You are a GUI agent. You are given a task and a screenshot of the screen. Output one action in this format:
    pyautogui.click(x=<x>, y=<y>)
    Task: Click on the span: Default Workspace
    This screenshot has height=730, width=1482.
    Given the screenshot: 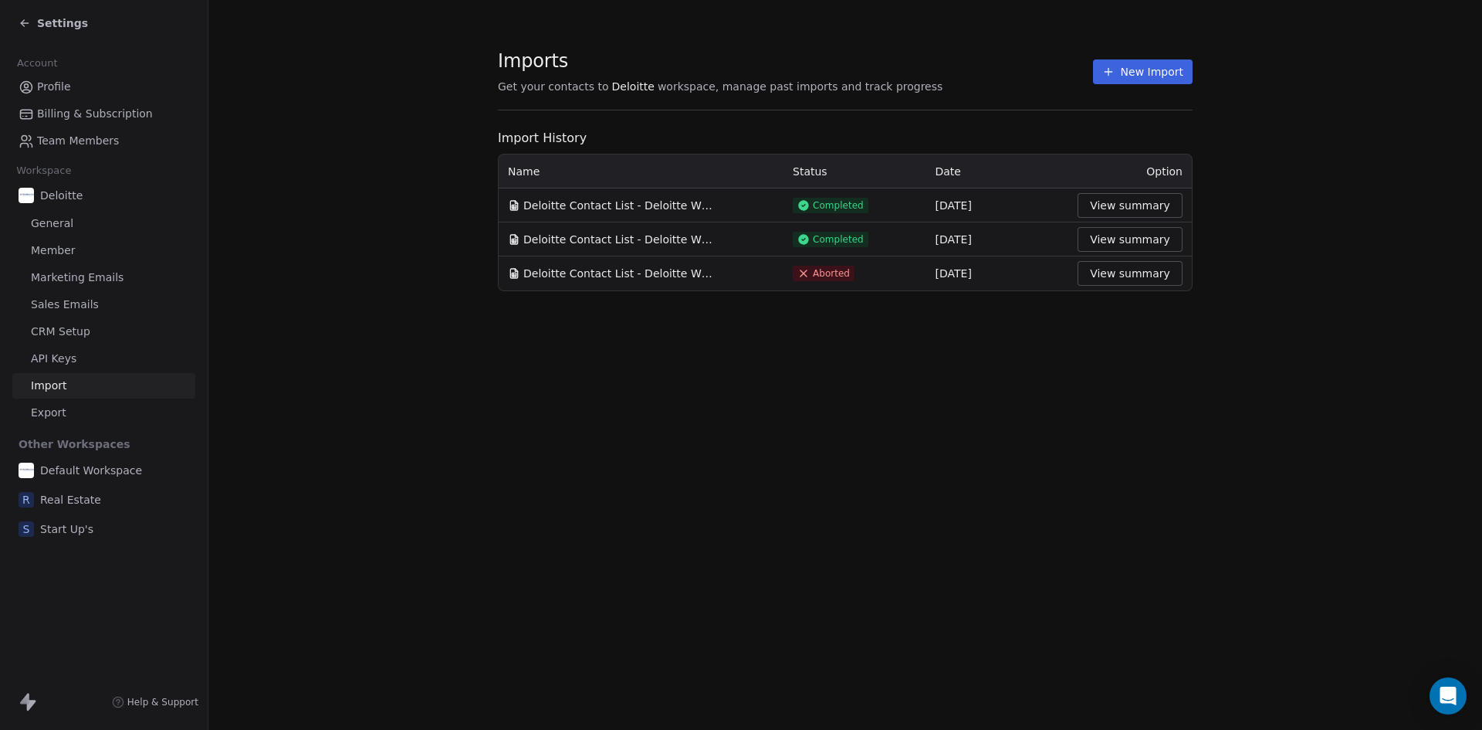 What is the action you would take?
    pyautogui.click(x=91, y=470)
    